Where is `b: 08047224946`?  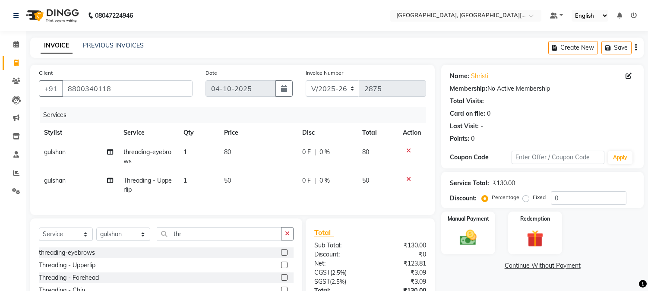
b: 08047224946 is located at coordinates (114, 16).